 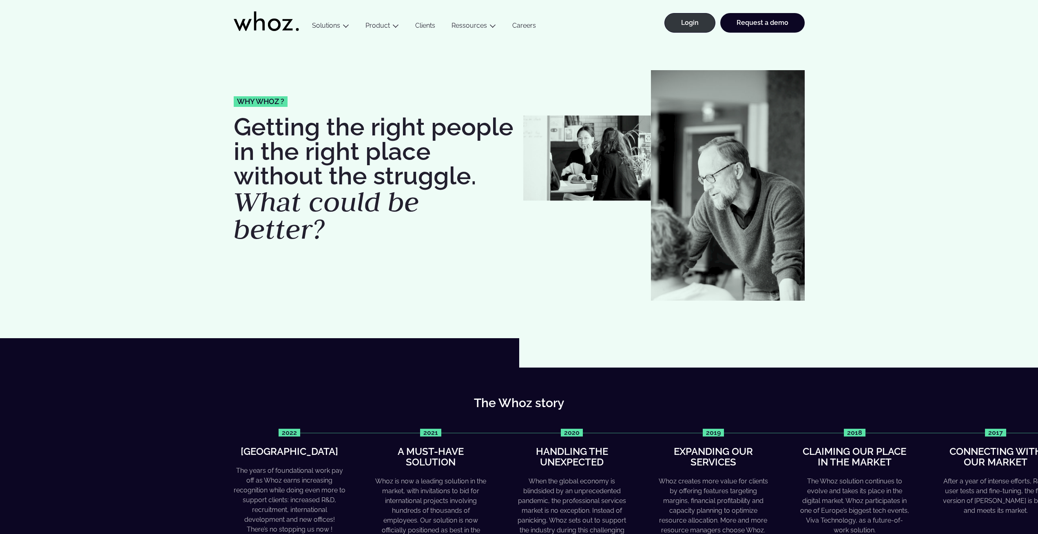 I want to click on h4: A must-have solution, so click(x=431, y=457).